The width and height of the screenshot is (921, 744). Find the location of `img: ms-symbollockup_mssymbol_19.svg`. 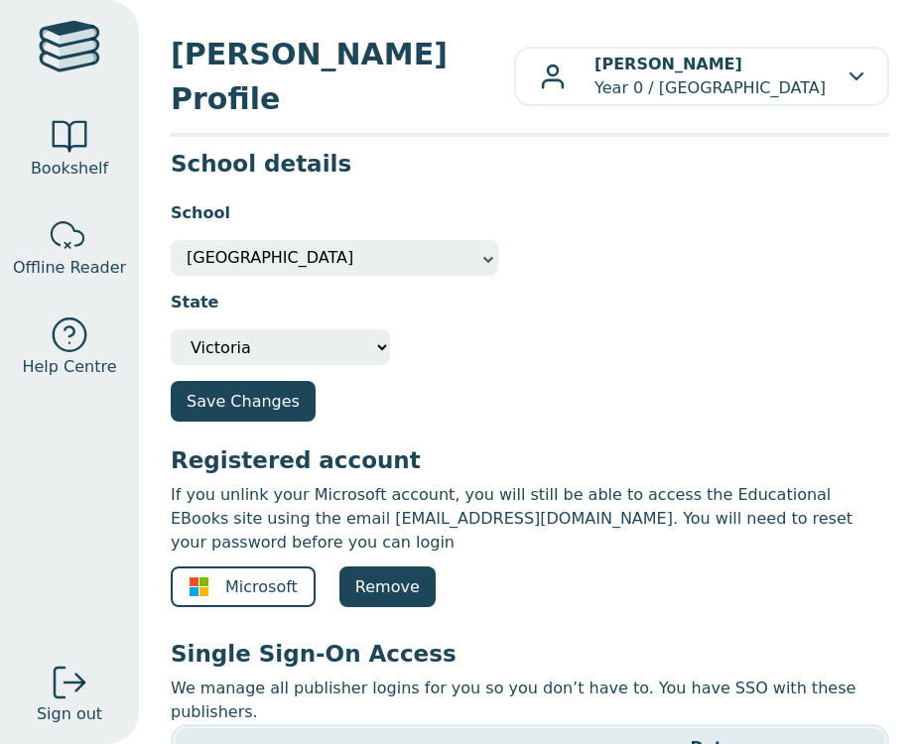

img: ms-symbollockup_mssymbol_19.svg is located at coordinates (198, 586).